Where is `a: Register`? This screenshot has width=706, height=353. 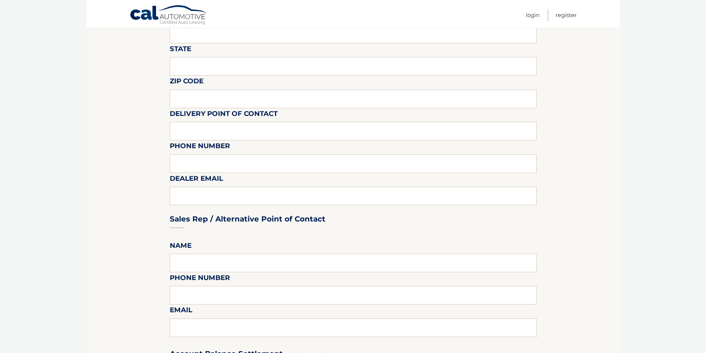
a: Register is located at coordinates (566, 15).